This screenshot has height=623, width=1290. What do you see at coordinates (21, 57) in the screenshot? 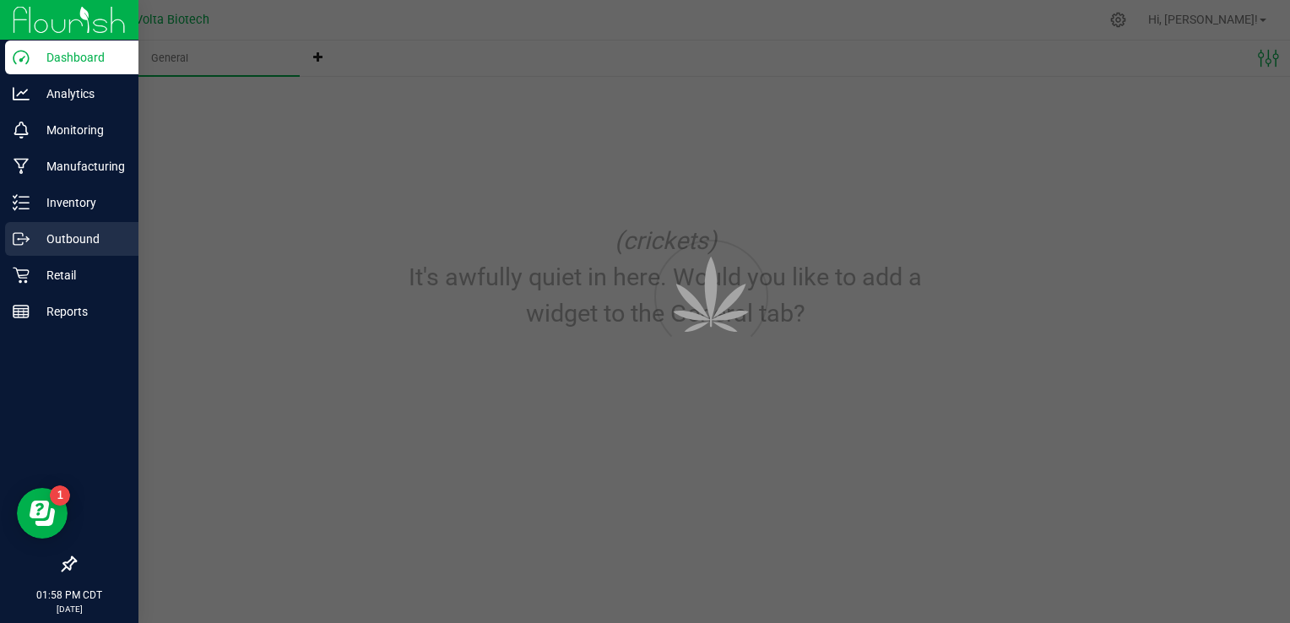
I see `inline-svg: Dashboard` at bounding box center [21, 57].